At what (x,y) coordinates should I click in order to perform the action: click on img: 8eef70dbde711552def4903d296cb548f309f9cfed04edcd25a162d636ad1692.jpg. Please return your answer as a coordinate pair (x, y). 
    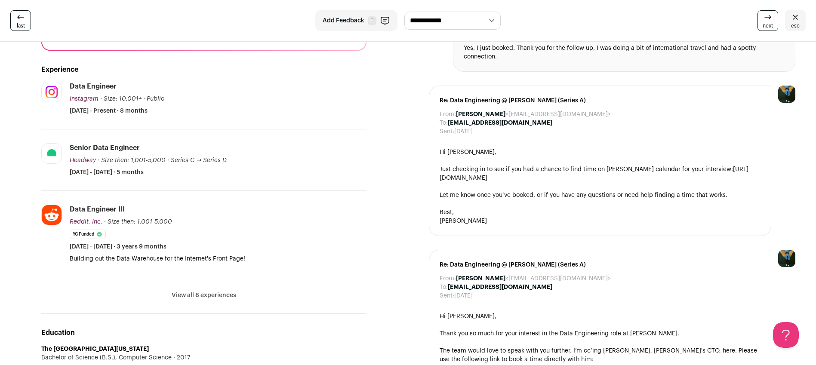
    Looking at the image, I should click on (52, 154).